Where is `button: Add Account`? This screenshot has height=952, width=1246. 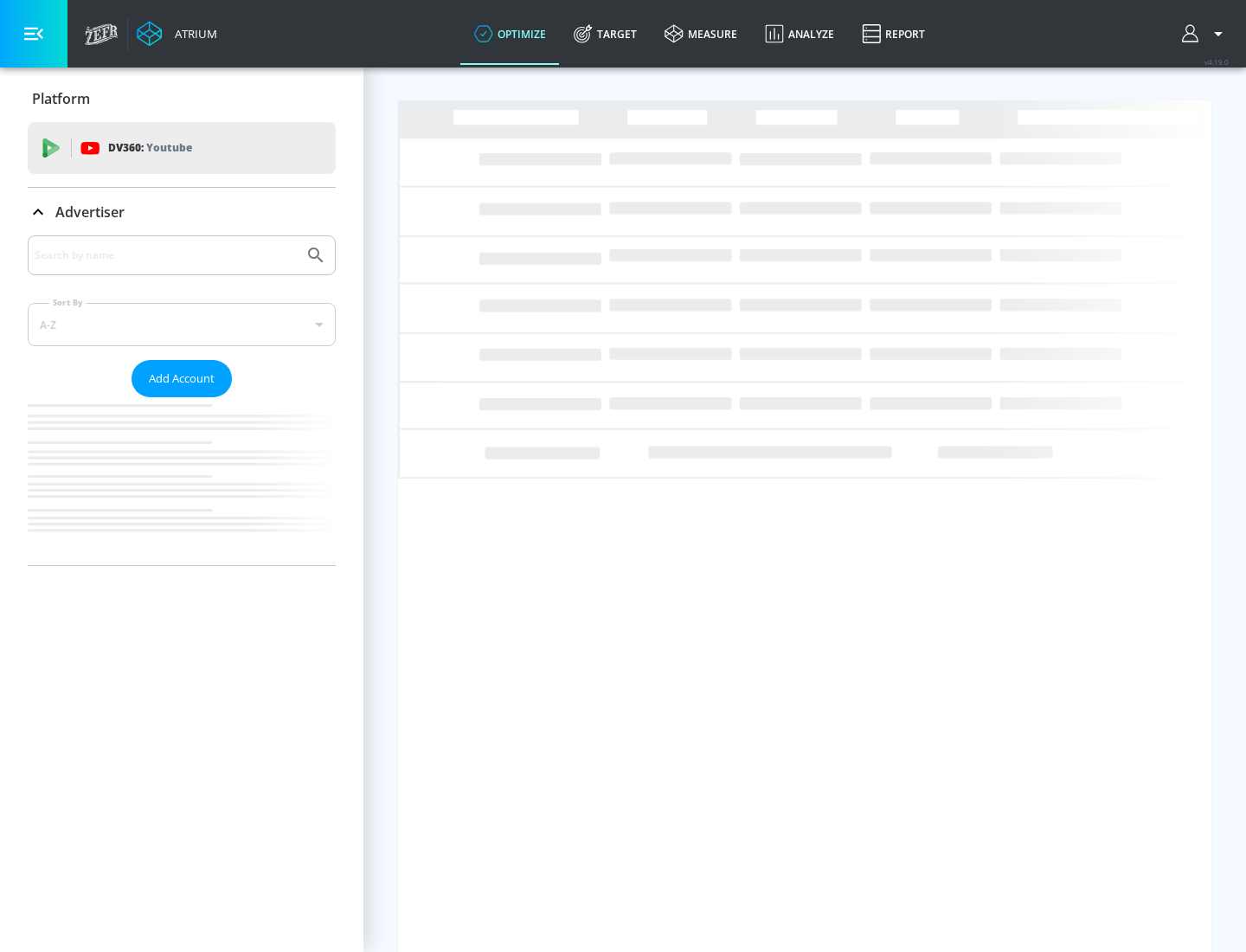
button: Add Account is located at coordinates (182, 378).